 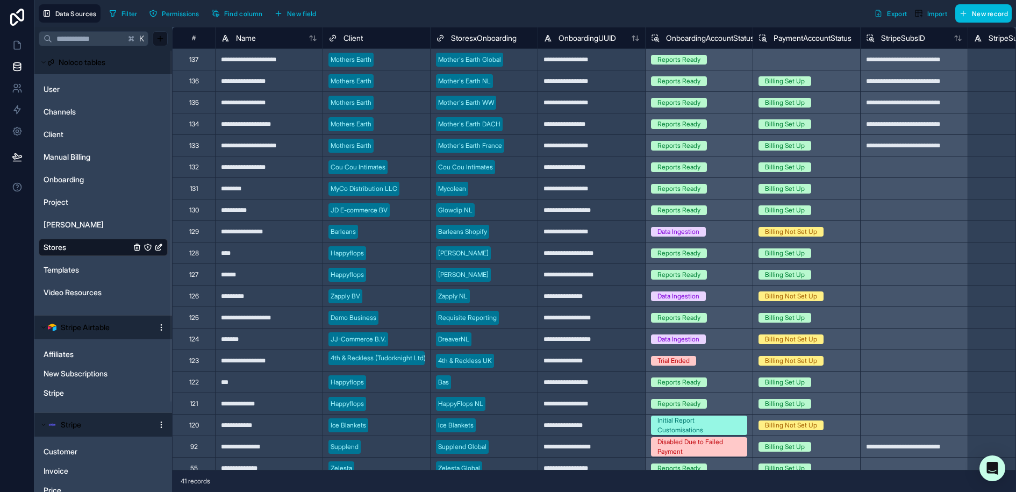 I want to click on button: Stripe, so click(x=96, y=425).